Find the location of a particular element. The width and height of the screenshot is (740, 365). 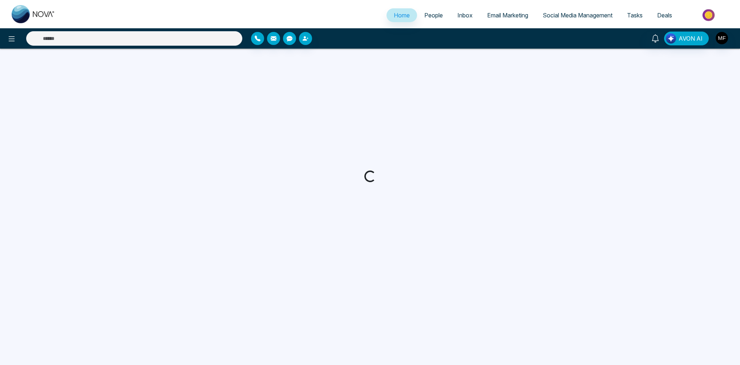

a: Social Media Management is located at coordinates (577, 15).